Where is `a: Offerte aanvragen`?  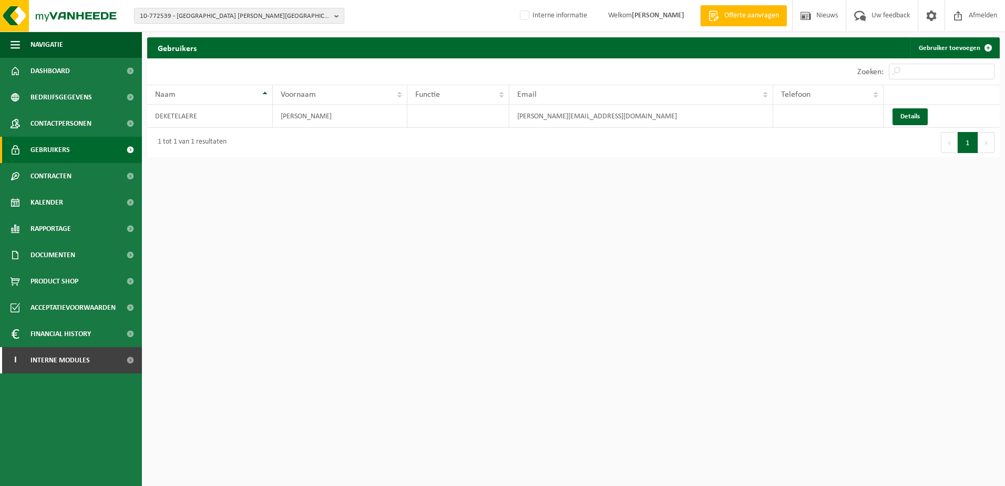 a: Offerte aanvragen is located at coordinates (743, 16).